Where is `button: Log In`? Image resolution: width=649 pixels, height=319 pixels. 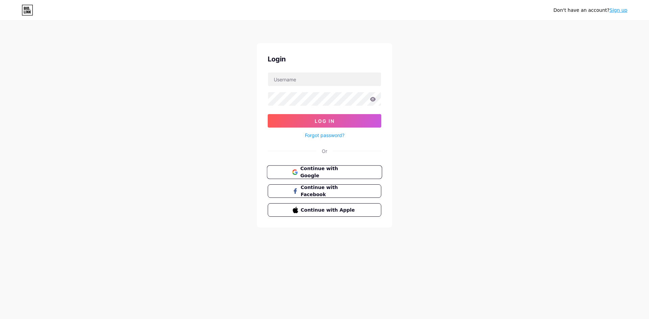
button: Log In is located at coordinates (324, 121).